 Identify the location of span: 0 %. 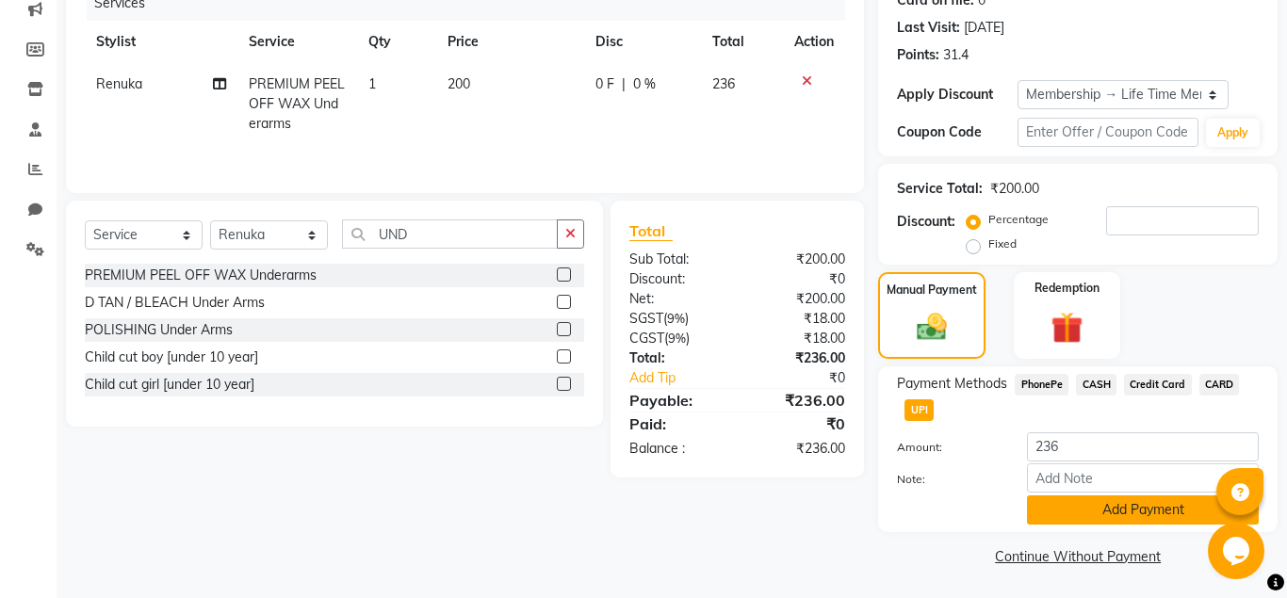
(645, 84).